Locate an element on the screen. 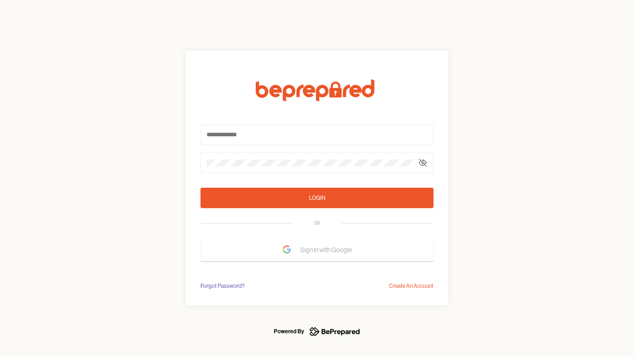 This screenshot has height=356, width=634. div: Powered By is located at coordinates (289, 332).